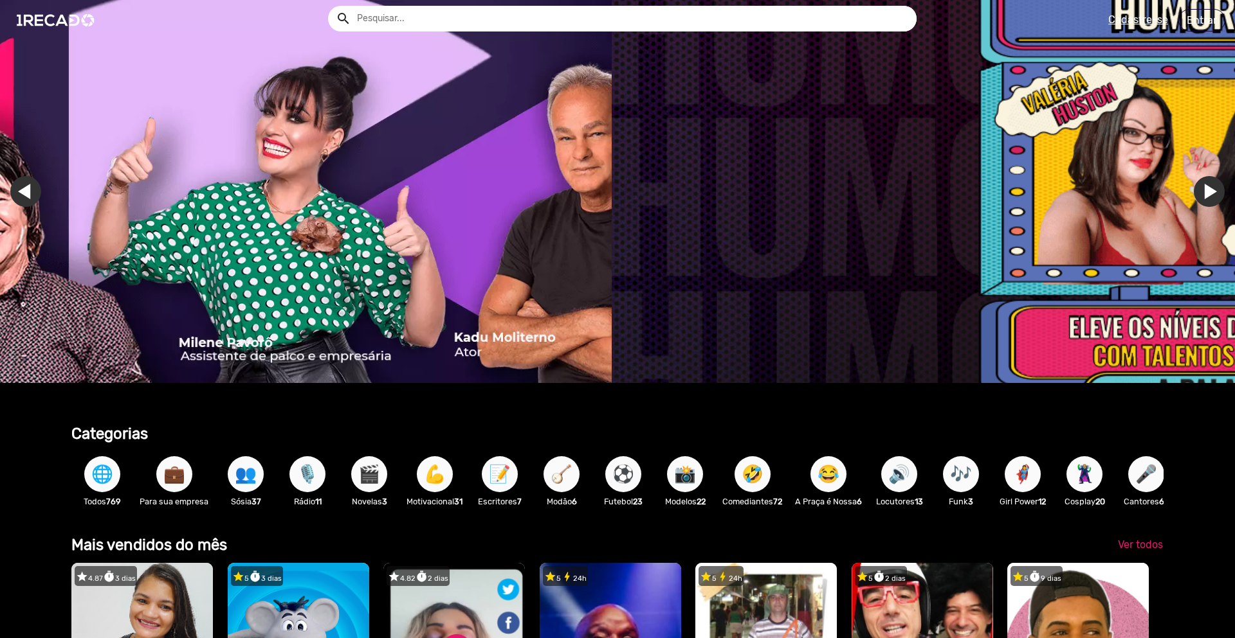  Describe the element at coordinates (149, 545) in the screenshot. I see `b: Mais vendidos do mês` at that location.